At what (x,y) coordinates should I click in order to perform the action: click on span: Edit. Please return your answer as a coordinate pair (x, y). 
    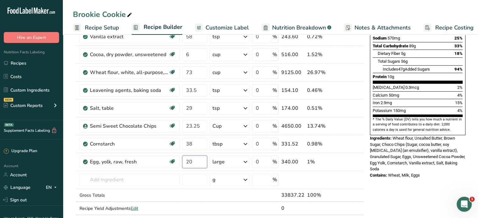
    Looking at the image, I should click on (134, 208).